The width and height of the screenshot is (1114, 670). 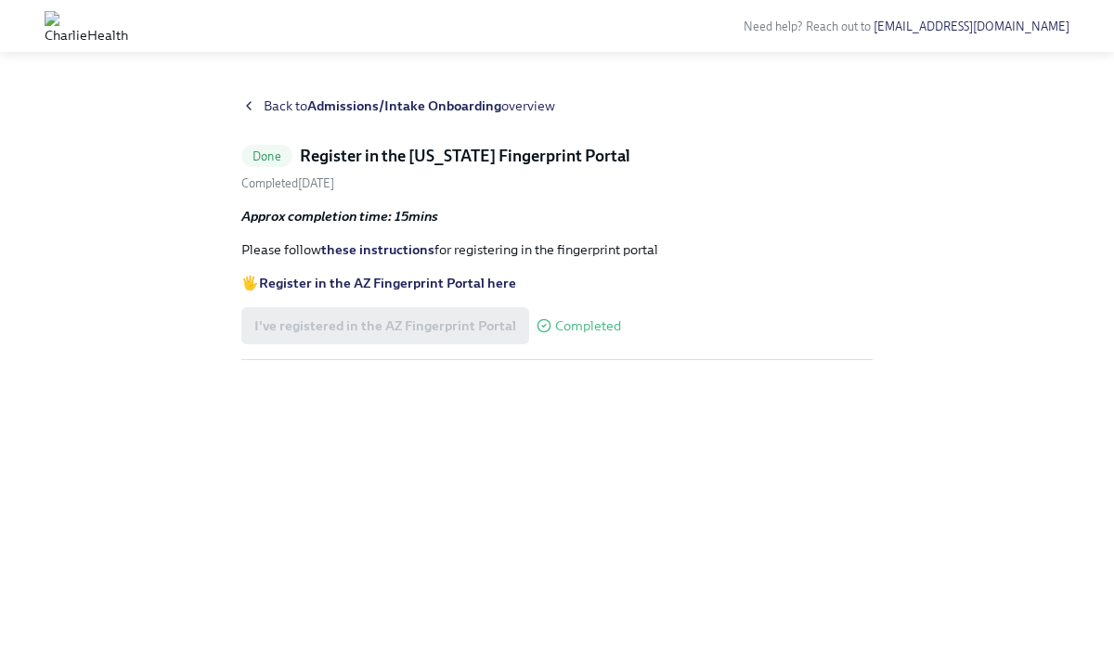 What do you see at coordinates (340, 216) in the screenshot?
I see `strong: Approx completion time: 15mins` at bounding box center [340, 216].